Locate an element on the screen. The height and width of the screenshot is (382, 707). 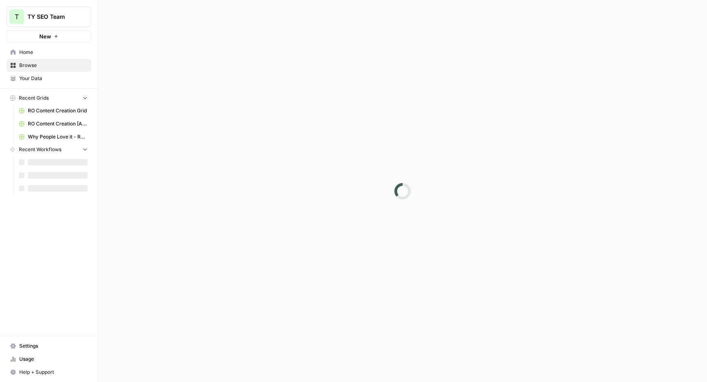
span: Help + Support is located at coordinates (53, 373).